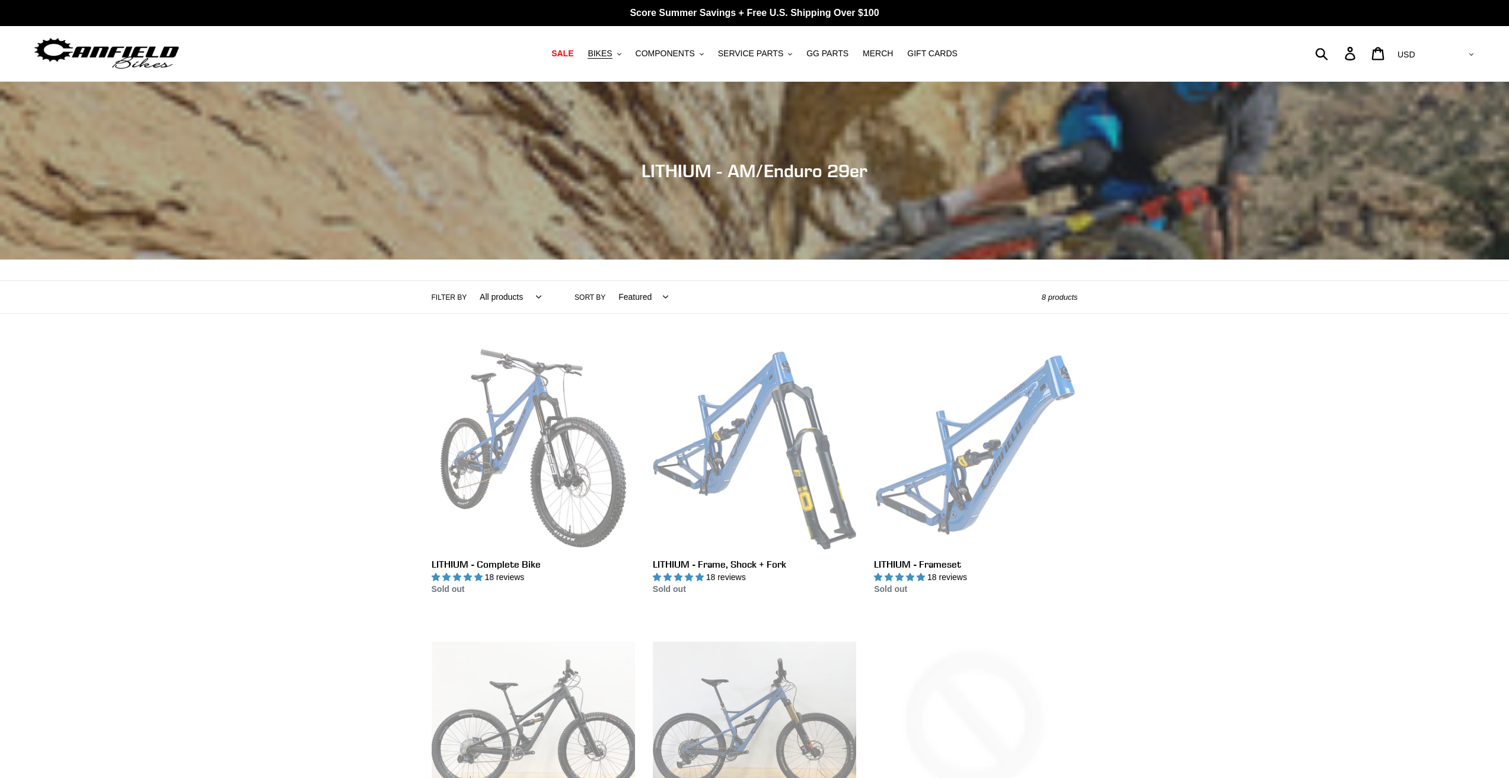 The width and height of the screenshot is (1509, 778). What do you see at coordinates (107, 53) in the screenshot?
I see `img: Canfield Bikes` at bounding box center [107, 53].